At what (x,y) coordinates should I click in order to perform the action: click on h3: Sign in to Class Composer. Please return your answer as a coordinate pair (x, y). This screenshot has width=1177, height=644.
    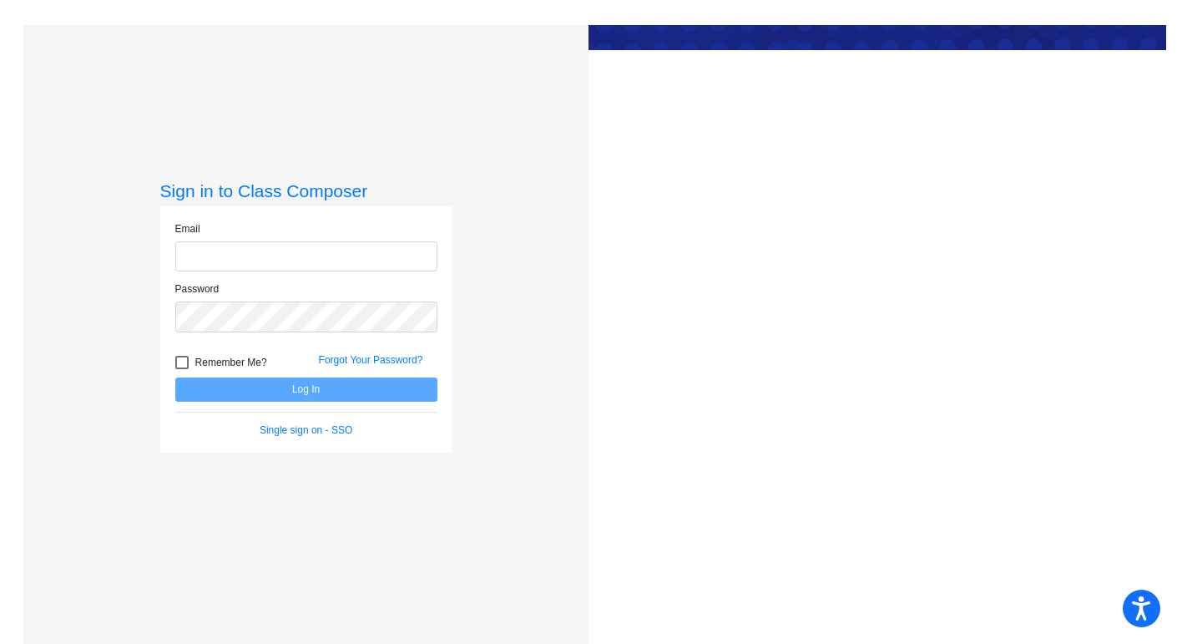
    Looking at the image, I should click on (306, 190).